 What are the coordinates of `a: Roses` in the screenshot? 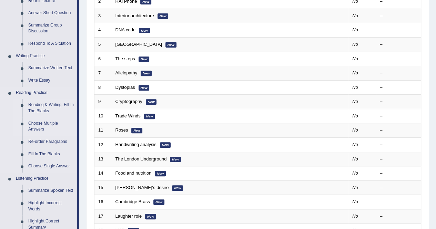 It's located at (122, 130).